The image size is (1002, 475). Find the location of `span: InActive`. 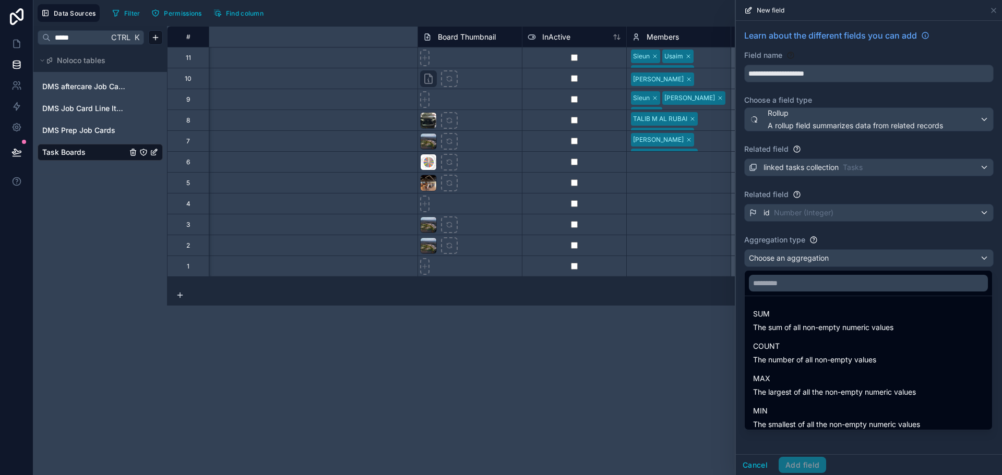

span: InActive is located at coordinates (556, 37).